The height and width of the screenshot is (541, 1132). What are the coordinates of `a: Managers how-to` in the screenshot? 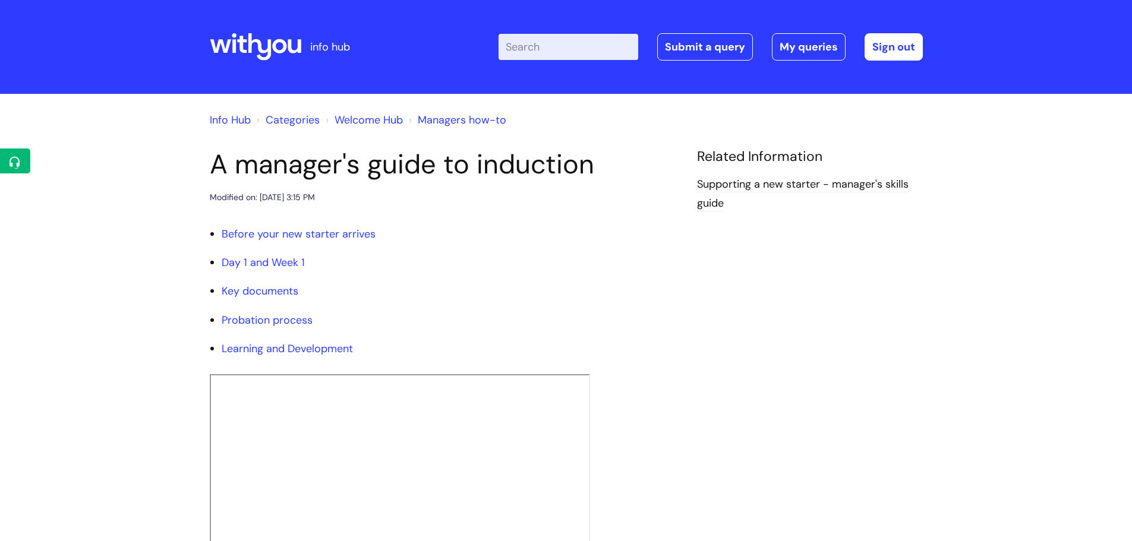 It's located at (462, 120).